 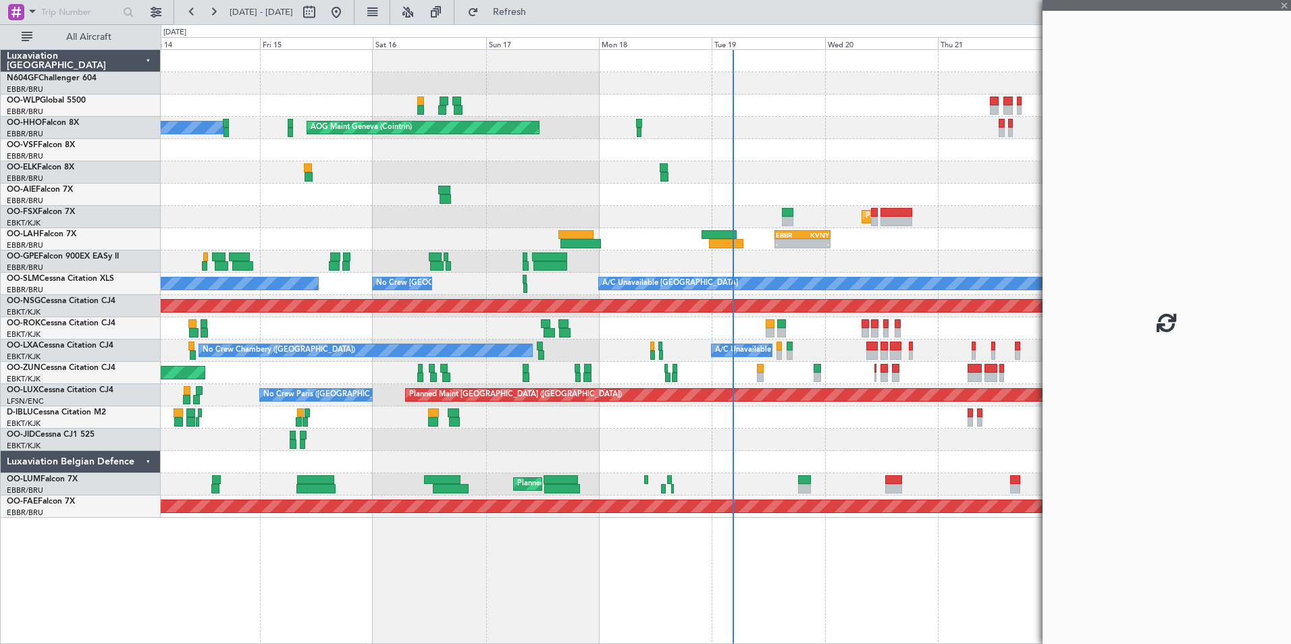 What do you see at coordinates (316, 43) in the screenshot?
I see `div: Fri 15` at bounding box center [316, 43].